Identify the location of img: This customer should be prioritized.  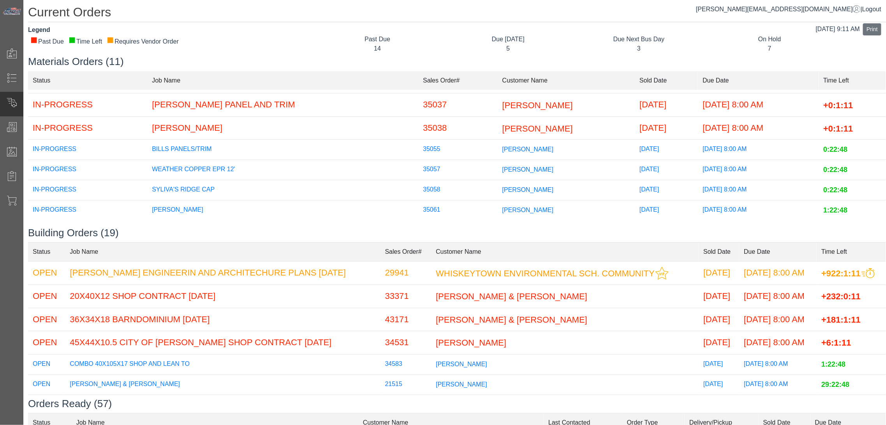
(662, 273).